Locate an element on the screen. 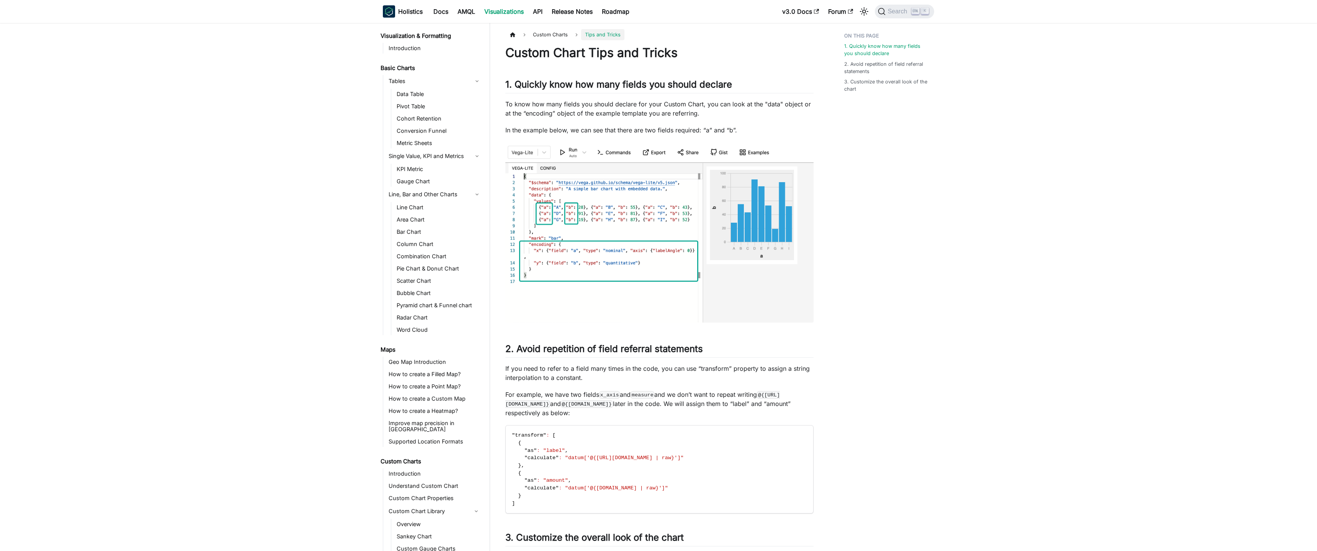 This screenshot has height=551, width=1317. a: AMQL is located at coordinates (466, 11).